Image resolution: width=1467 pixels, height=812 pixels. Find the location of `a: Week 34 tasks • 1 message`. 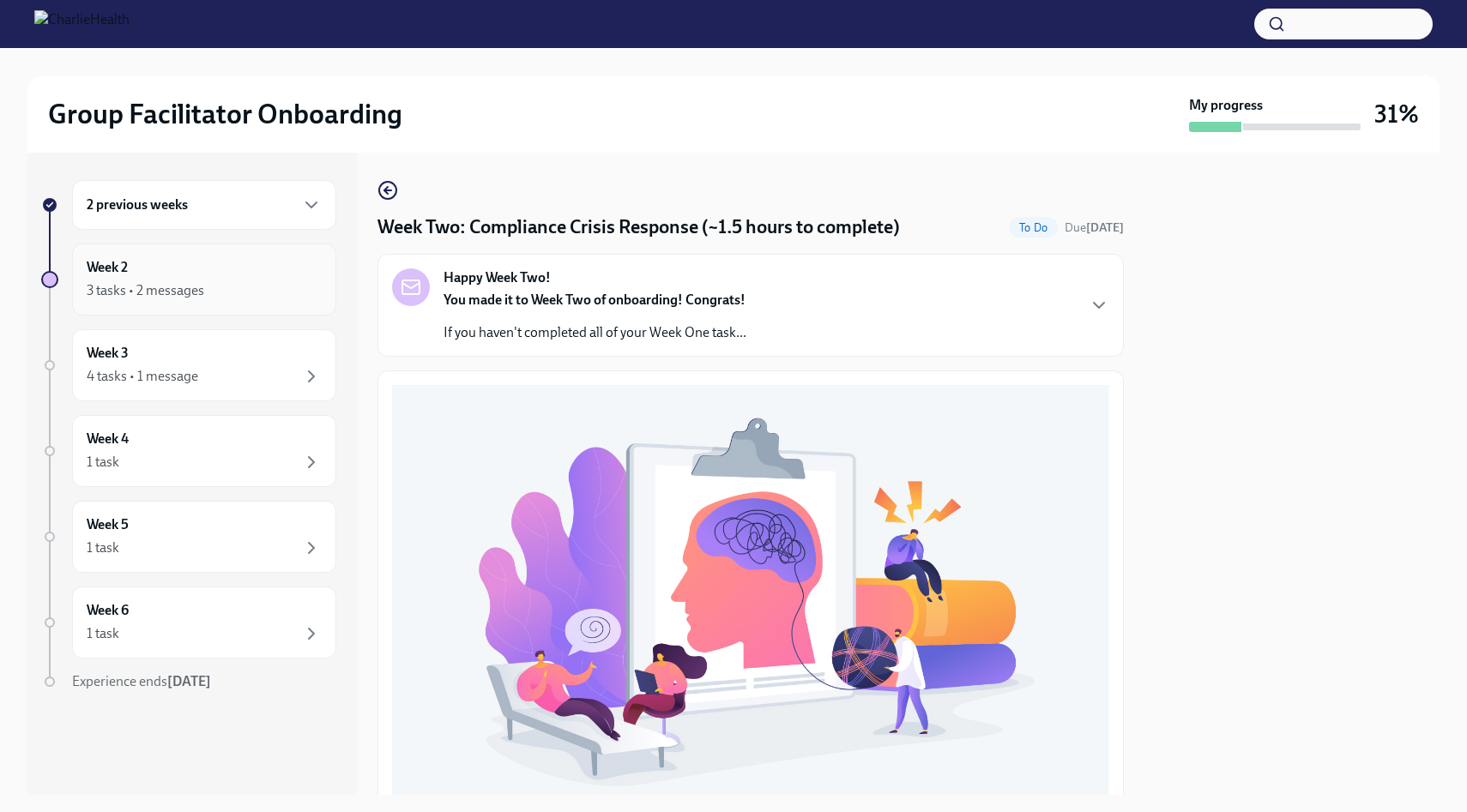

a: Week 34 tasks • 1 message is located at coordinates (189, 366).